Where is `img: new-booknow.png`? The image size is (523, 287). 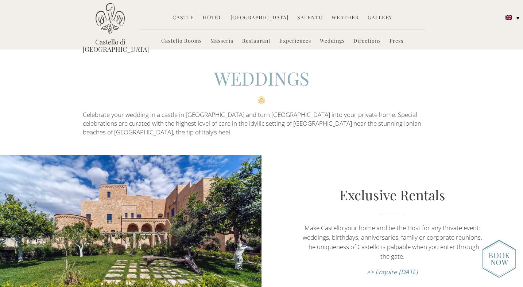 img: new-booknow.png is located at coordinates (499, 259).